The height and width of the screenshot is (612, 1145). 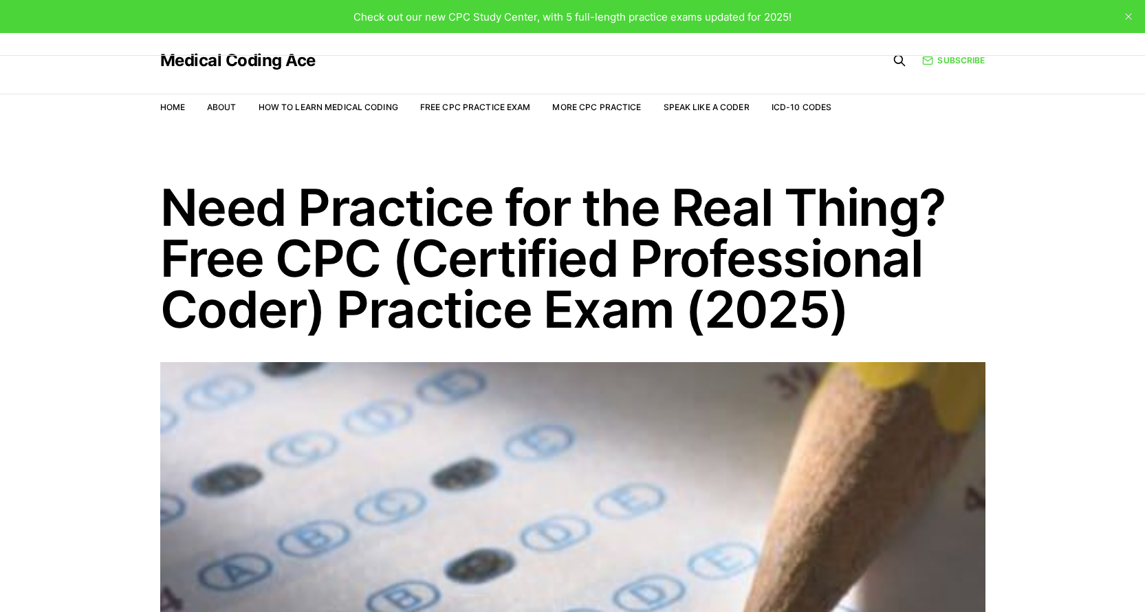 I want to click on a: Speak Like a Coder, so click(x=707, y=107).